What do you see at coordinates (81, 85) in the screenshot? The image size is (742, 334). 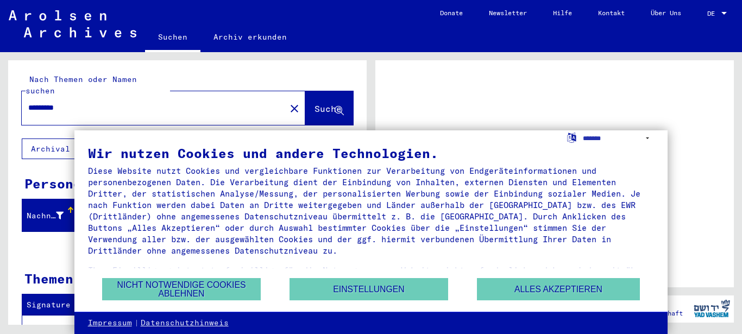 I see `mat-label: Nach Themen oder Namen suchen` at bounding box center [81, 85].